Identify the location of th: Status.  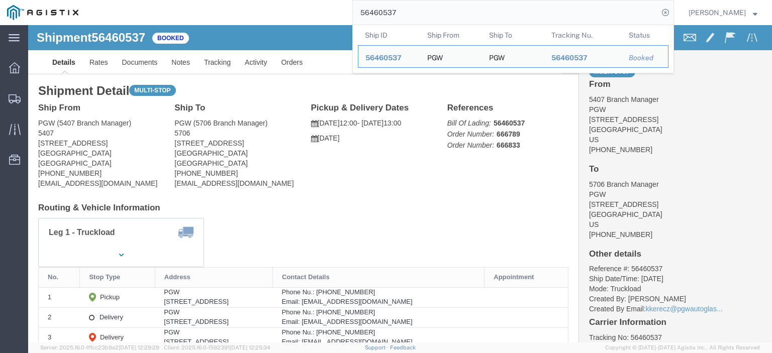
(645, 35).